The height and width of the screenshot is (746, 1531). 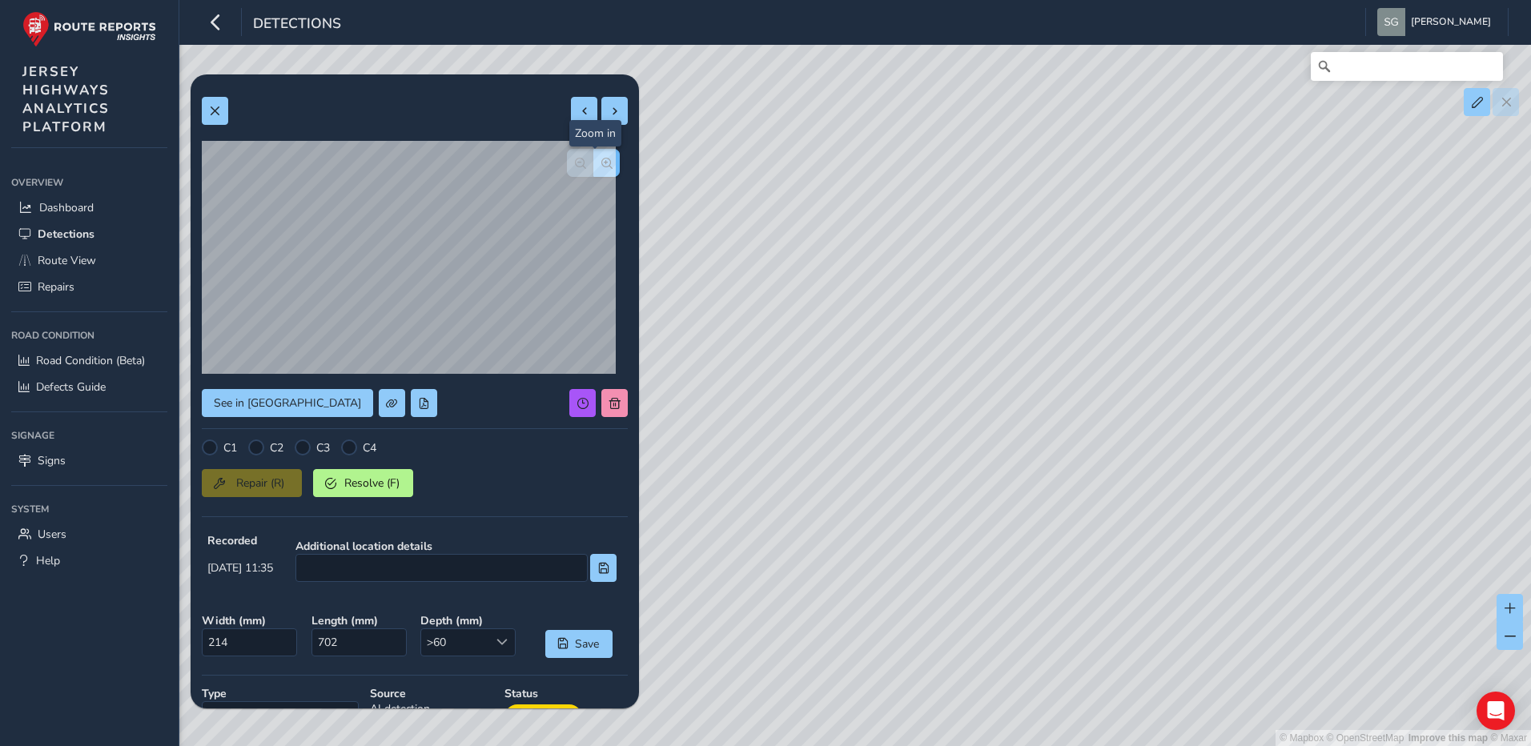 I want to click on span: Resolve (F), so click(x=372, y=483).